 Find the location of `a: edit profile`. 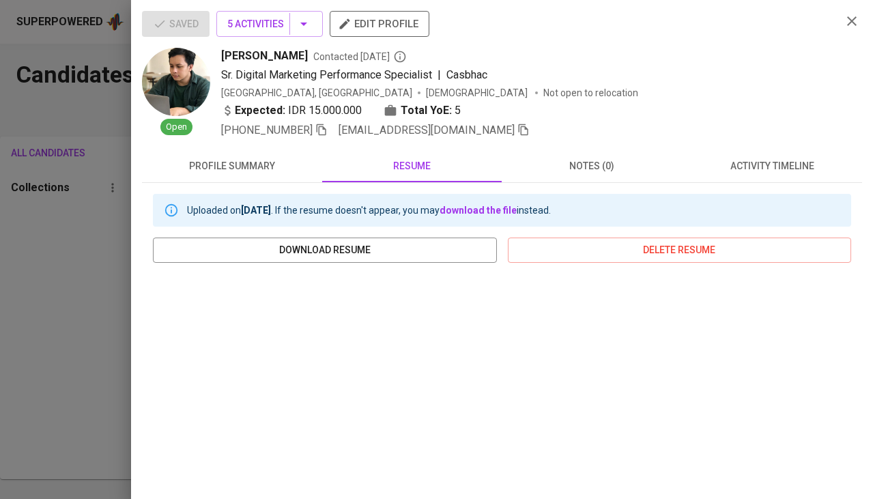

a: edit profile is located at coordinates (379, 23).